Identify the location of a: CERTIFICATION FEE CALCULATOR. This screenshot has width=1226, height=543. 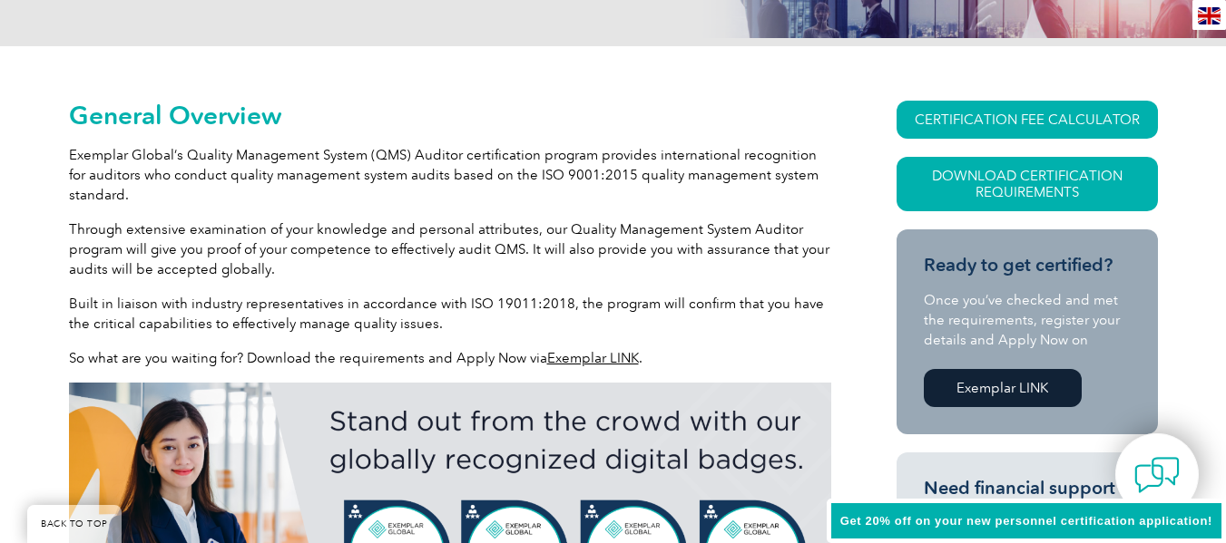
(1027, 120).